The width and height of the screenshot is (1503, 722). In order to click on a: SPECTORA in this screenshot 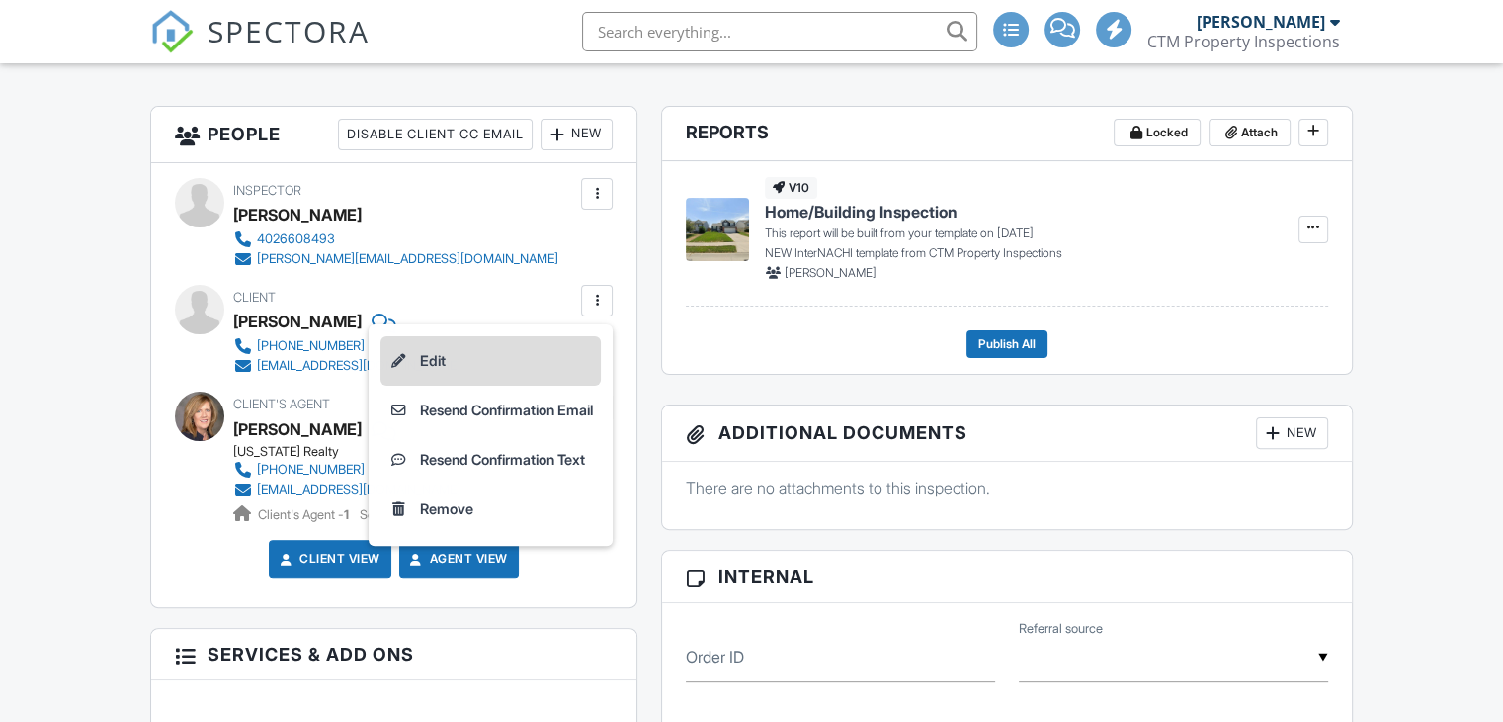, I will do `click(260, 47)`.